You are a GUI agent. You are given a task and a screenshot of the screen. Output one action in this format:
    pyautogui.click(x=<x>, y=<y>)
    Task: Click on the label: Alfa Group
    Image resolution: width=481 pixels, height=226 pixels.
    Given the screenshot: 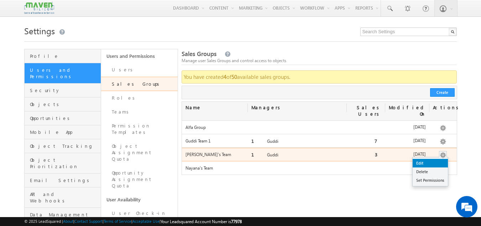 What is the action you would take?
    pyautogui.click(x=215, y=127)
    